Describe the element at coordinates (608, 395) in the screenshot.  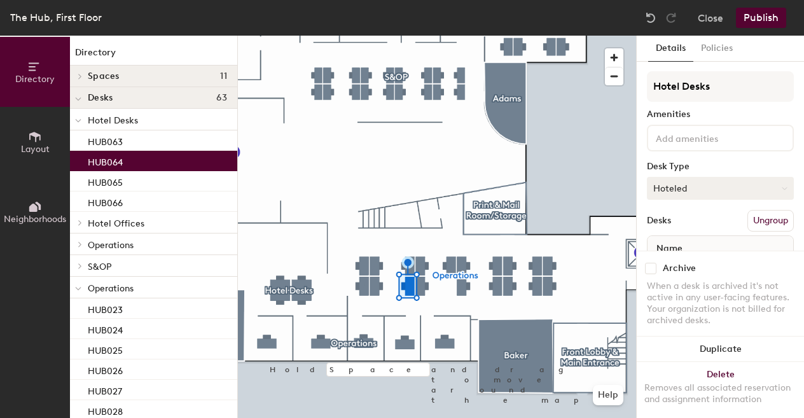
I see `button: Help` at that location.